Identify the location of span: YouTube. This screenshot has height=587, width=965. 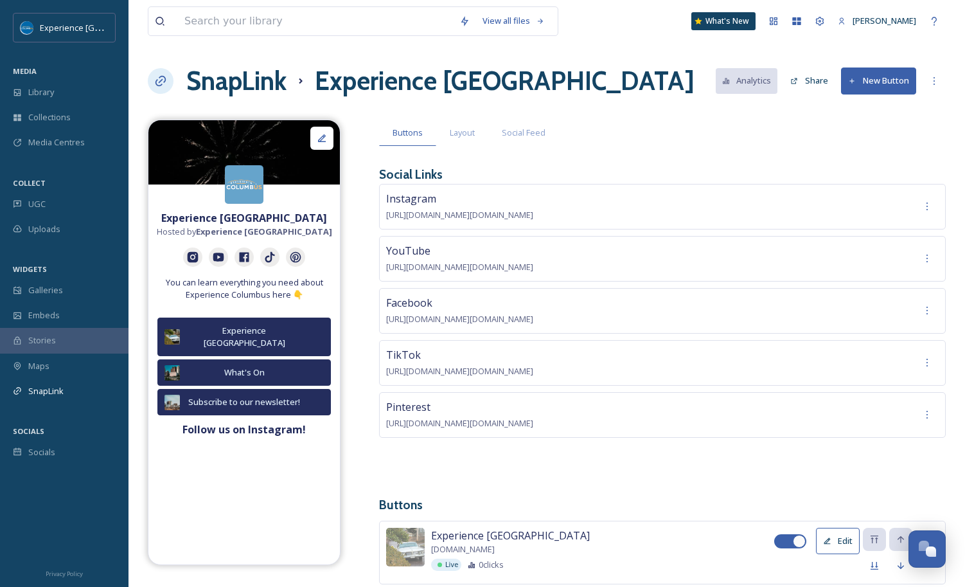
(408, 251).